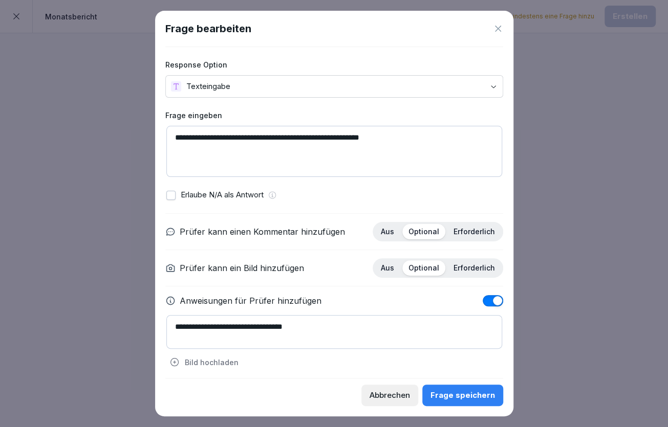  I want to click on p: Prüfer kann einen Kommentar hinzufügen, so click(262, 232).